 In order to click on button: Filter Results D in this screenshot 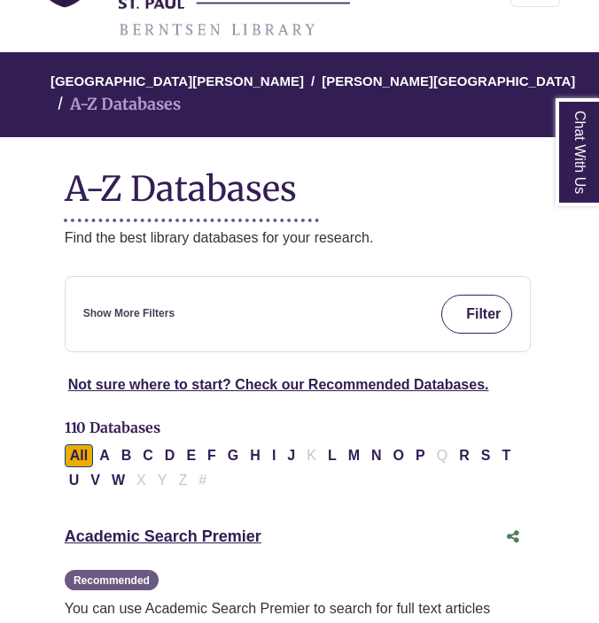, I will do `click(170, 456)`.